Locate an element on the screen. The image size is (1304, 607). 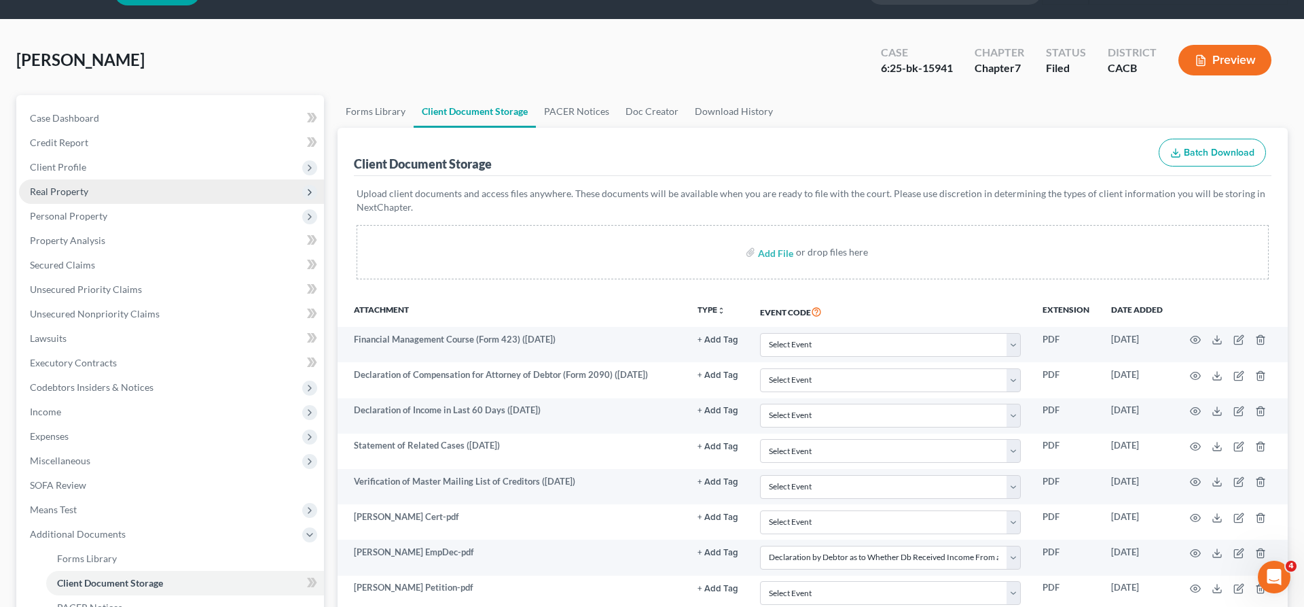
span: 4 is located at coordinates (1291, 566).